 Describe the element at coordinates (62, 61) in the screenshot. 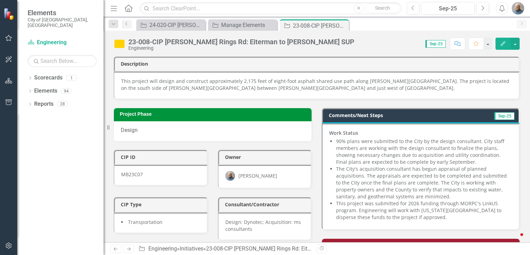

I see `input: Search Below...` at that location.